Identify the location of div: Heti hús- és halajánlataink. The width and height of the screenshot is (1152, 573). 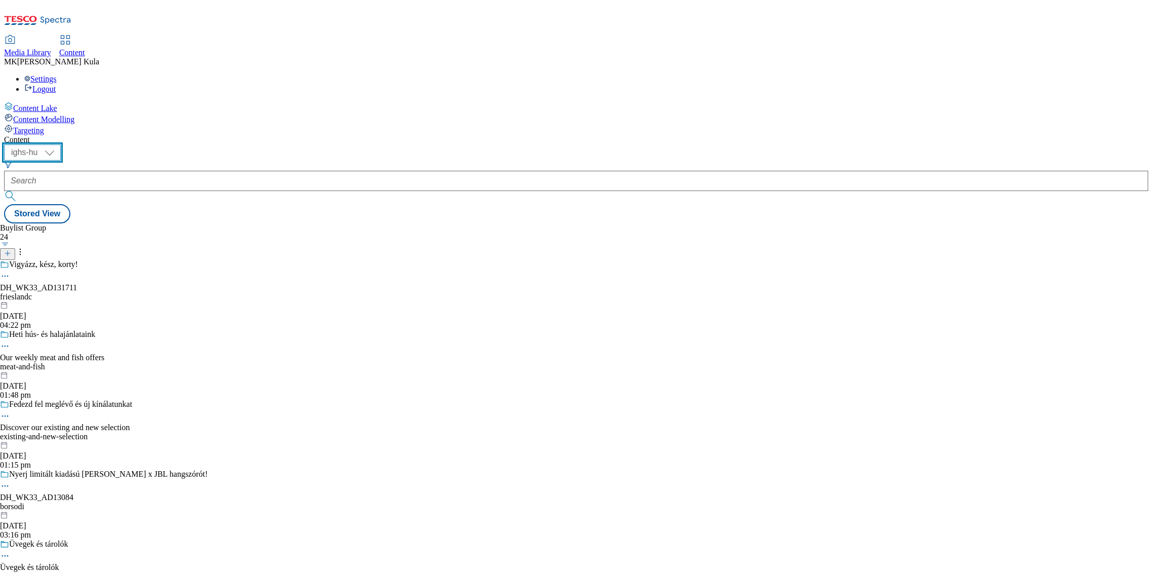
(52, 334).